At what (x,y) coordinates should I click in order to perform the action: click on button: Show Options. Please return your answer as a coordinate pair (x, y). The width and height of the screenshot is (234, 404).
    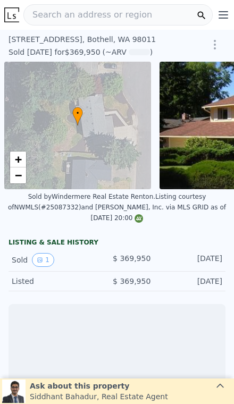
    Looking at the image, I should click on (215, 45).